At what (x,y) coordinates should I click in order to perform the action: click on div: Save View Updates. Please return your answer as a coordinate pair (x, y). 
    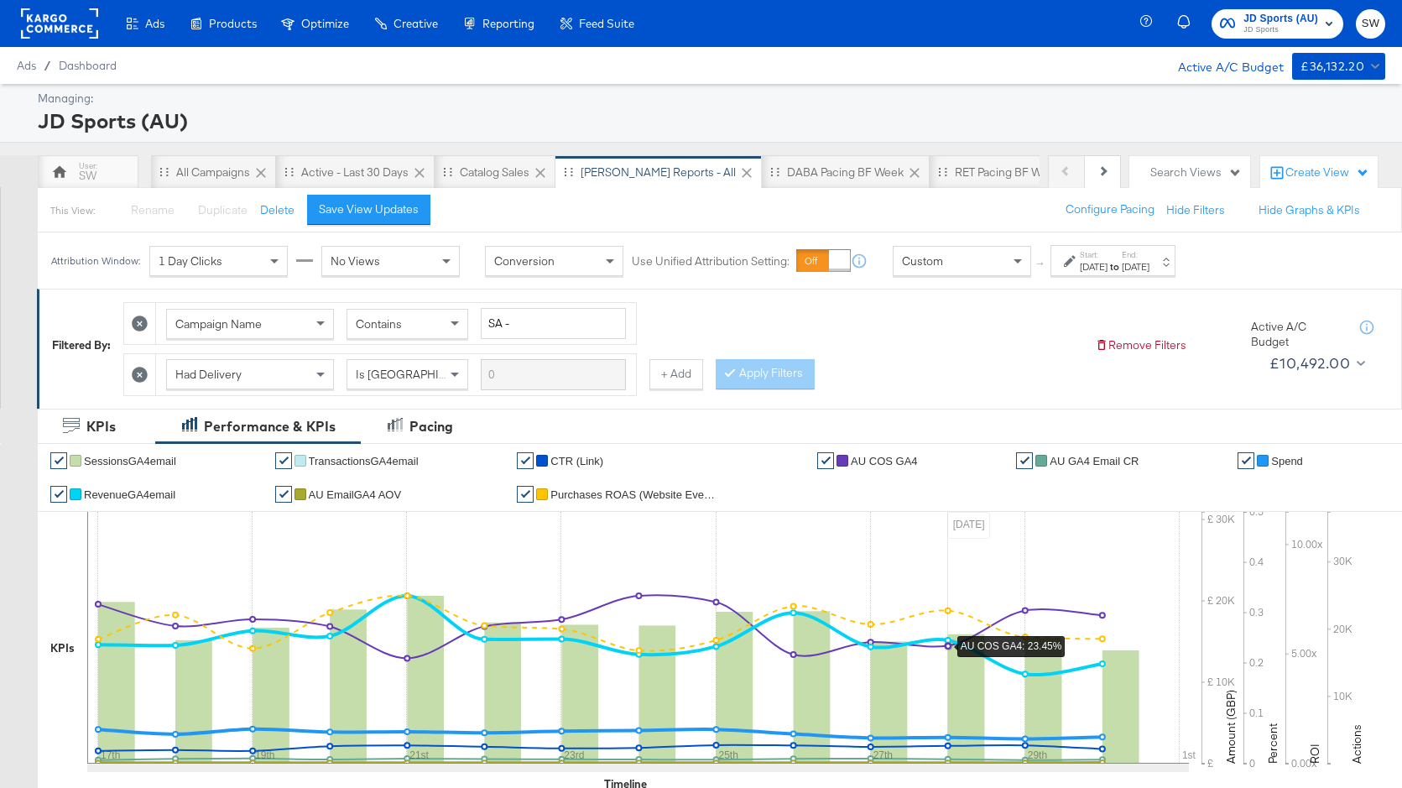
    Looking at the image, I should click on (368, 209).